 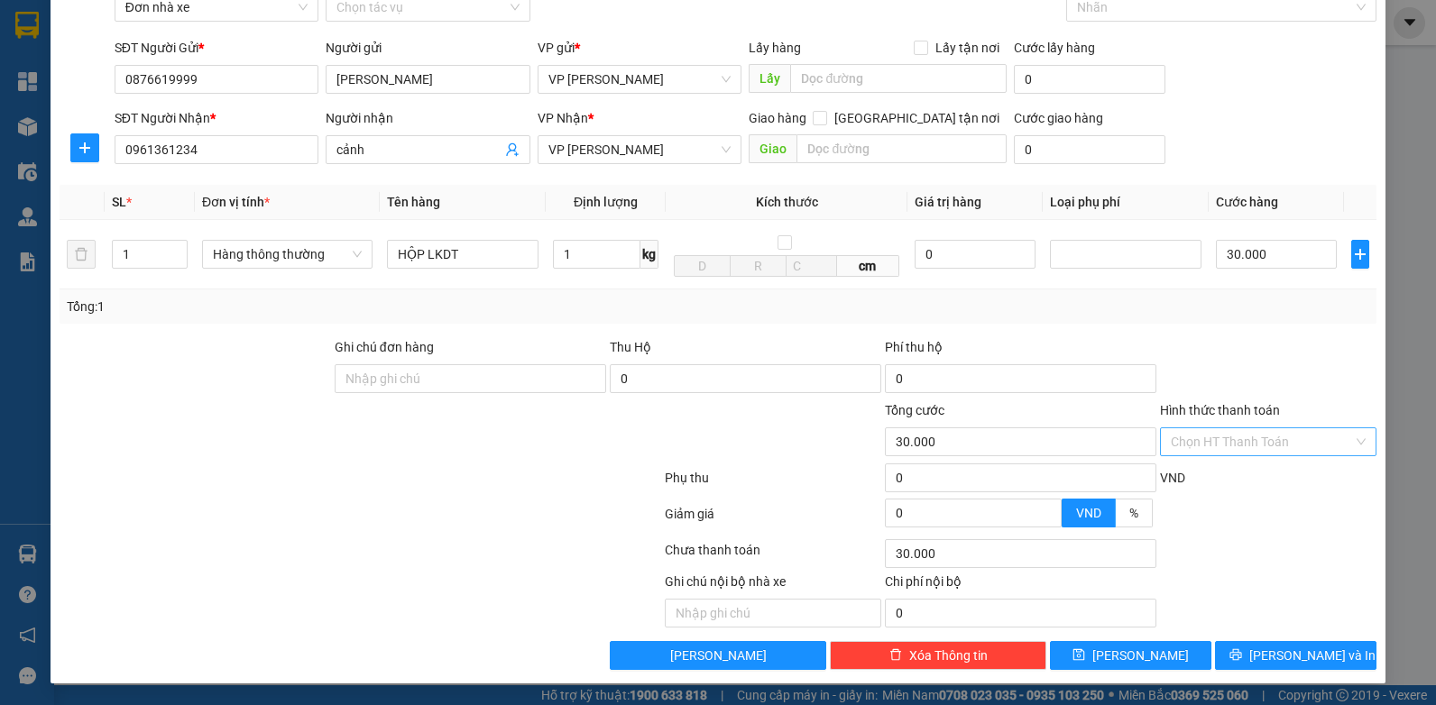 I want to click on span: Xóa Thông tin, so click(x=948, y=656).